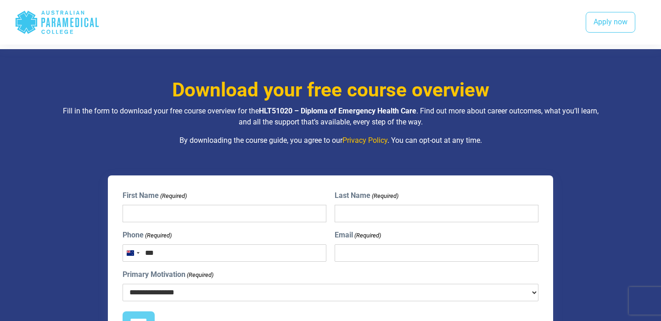 This screenshot has width=661, height=321. Describe the element at coordinates (133, 253) in the screenshot. I see `button: Selected country` at that location.